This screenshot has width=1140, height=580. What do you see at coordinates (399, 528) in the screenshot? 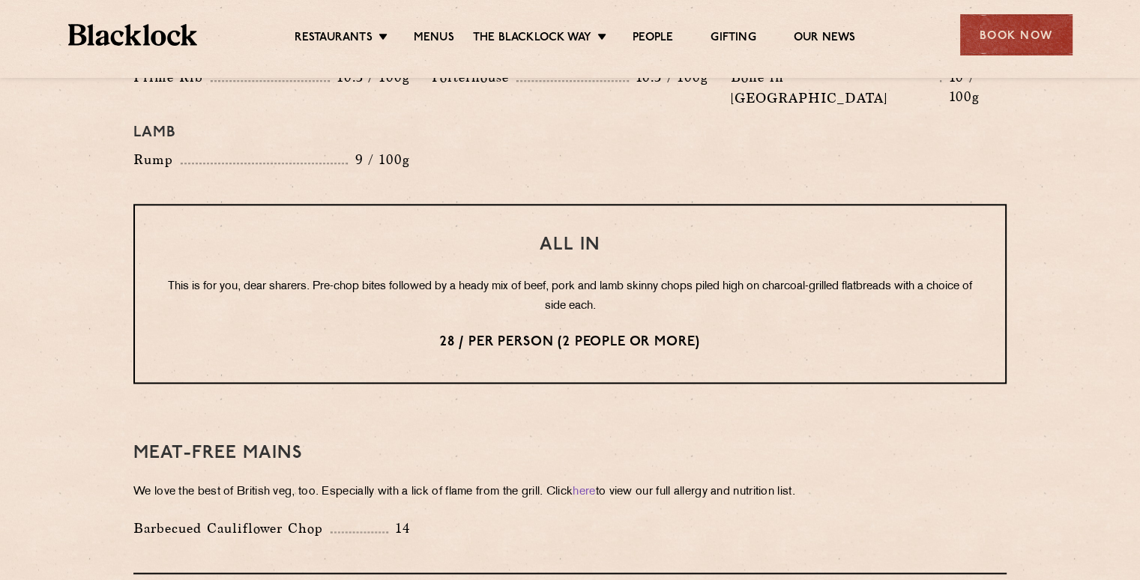
I see `p: 14` at bounding box center [399, 528].